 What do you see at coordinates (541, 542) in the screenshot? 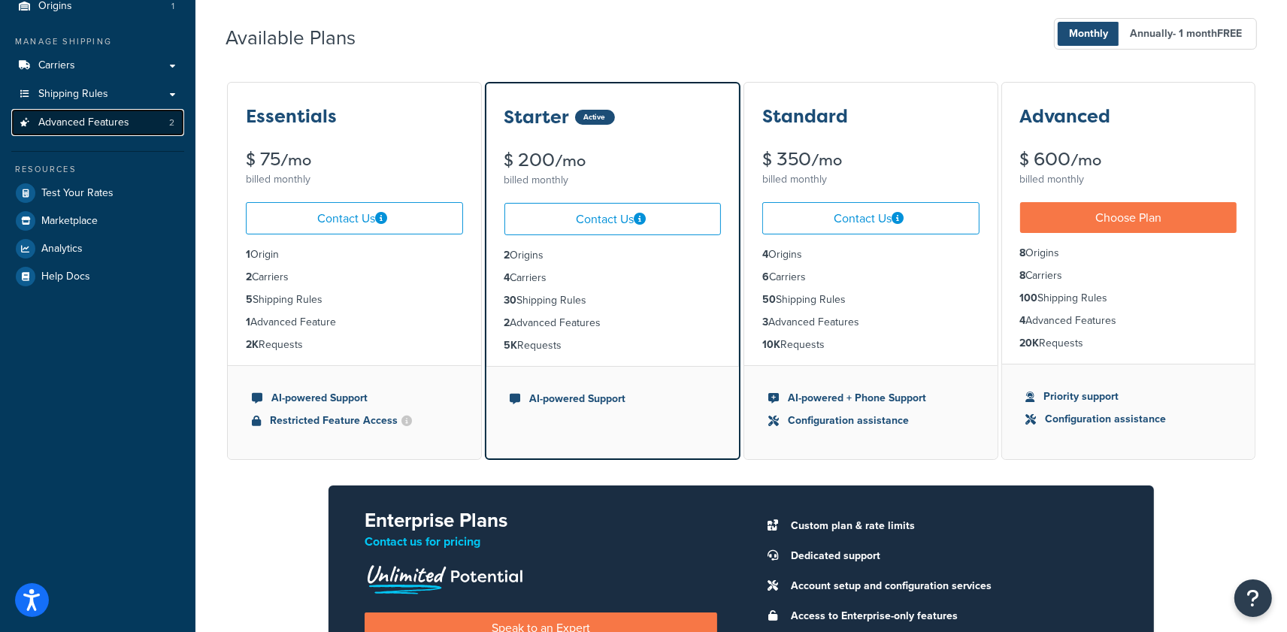
I see `p: Contact us for pricing` at bounding box center [541, 542].